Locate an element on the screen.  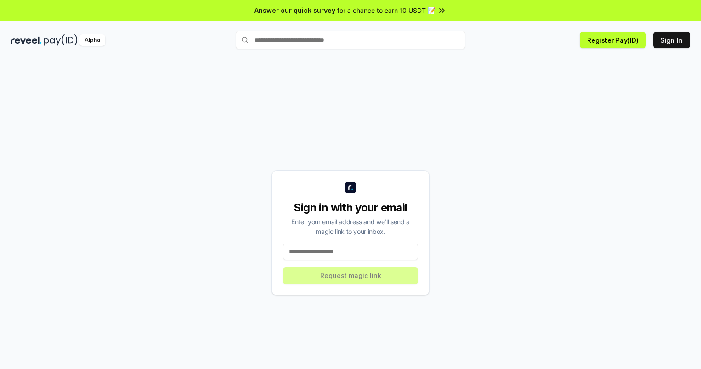
button: Sign In is located at coordinates (672, 40).